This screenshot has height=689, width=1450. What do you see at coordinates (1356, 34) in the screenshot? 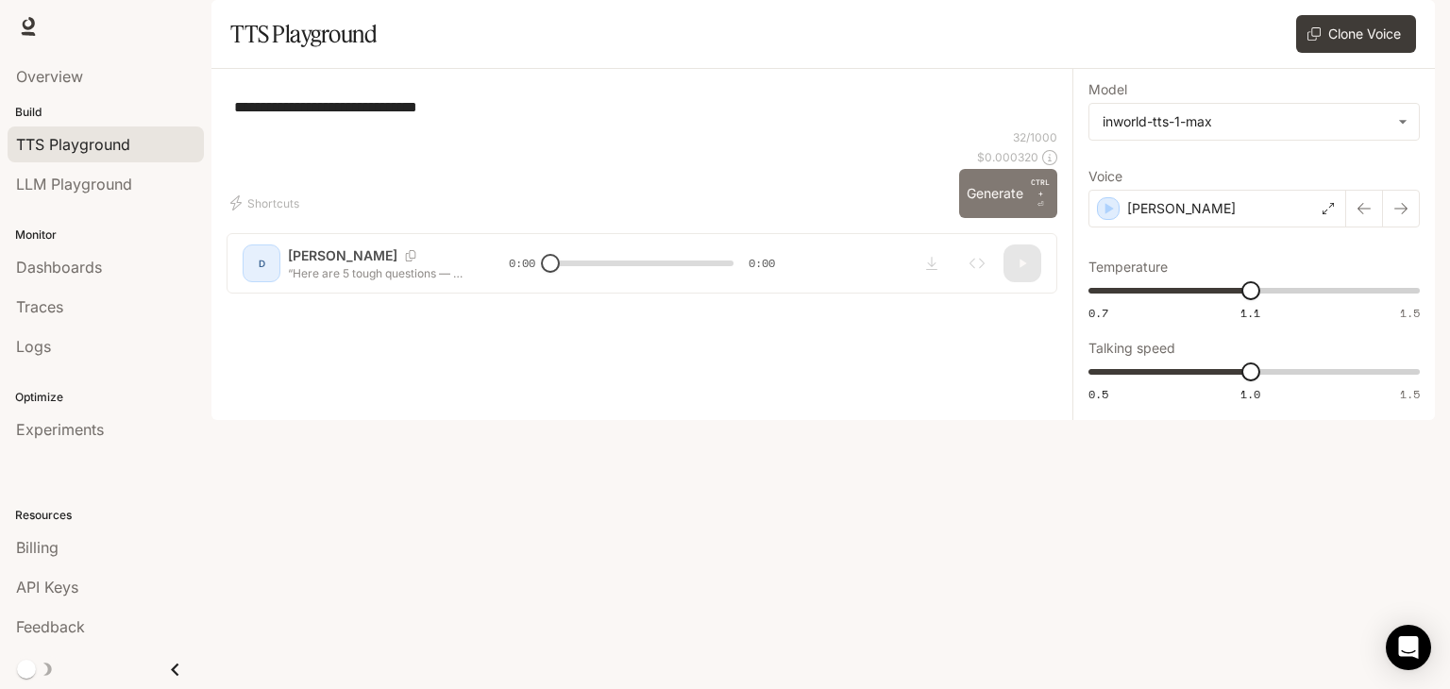
I see `button: Clone Voice` at bounding box center [1356, 34].